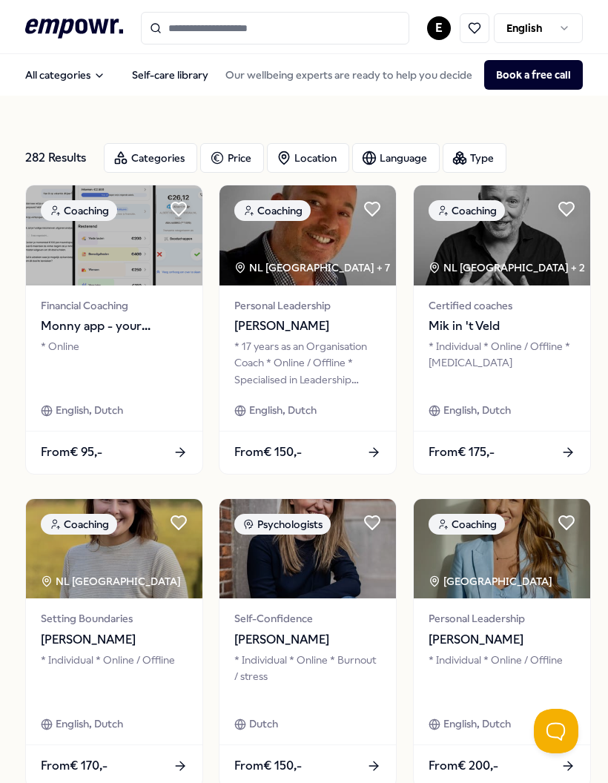 This screenshot has width=608, height=783. What do you see at coordinates (275, 28) in the screenshot?
I see `input: Search for products, categories or subcategories` at bounding box center [275, 28].